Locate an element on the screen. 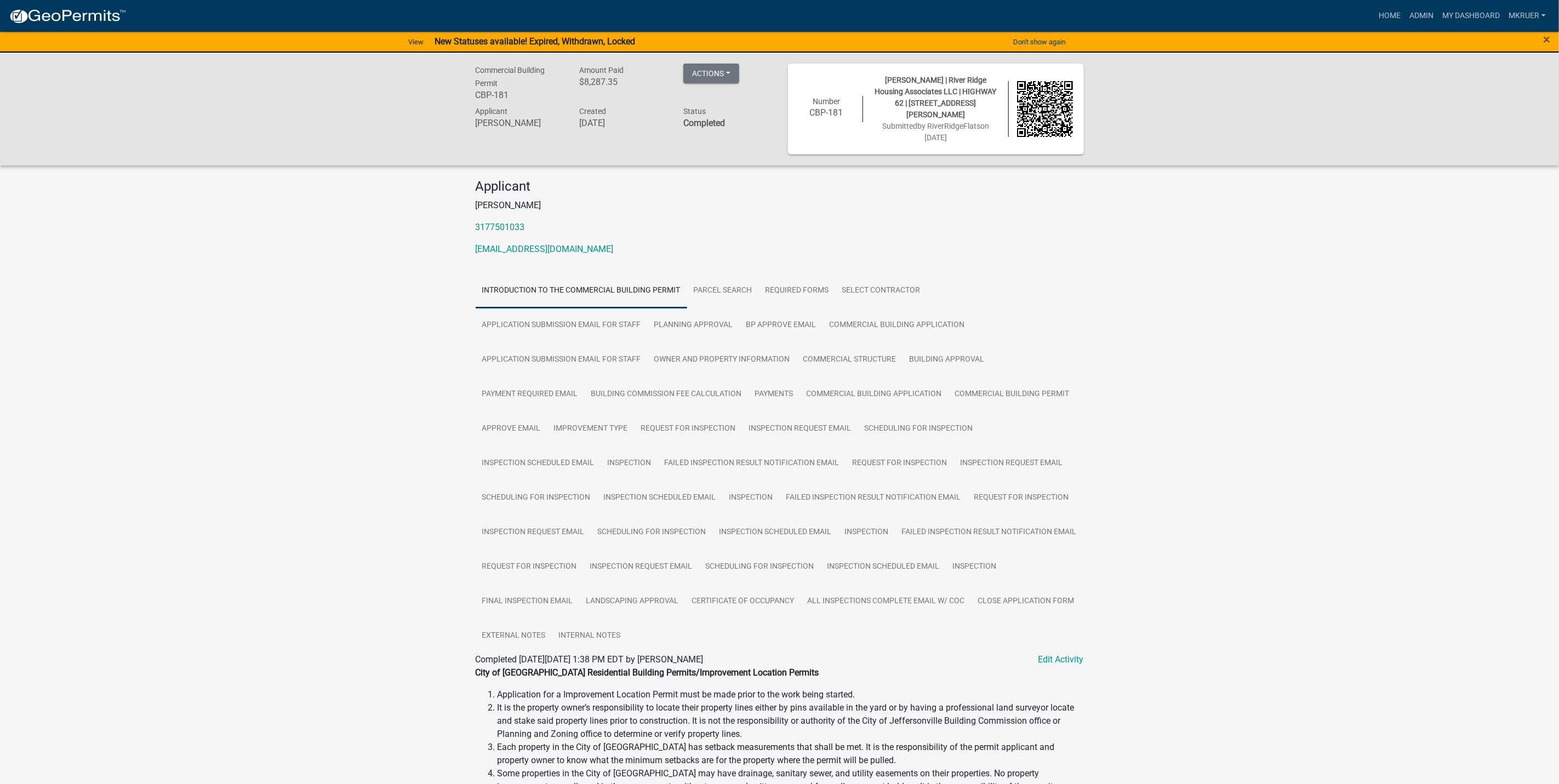  a: Payment Required Email is located at coordinates (530, 395).